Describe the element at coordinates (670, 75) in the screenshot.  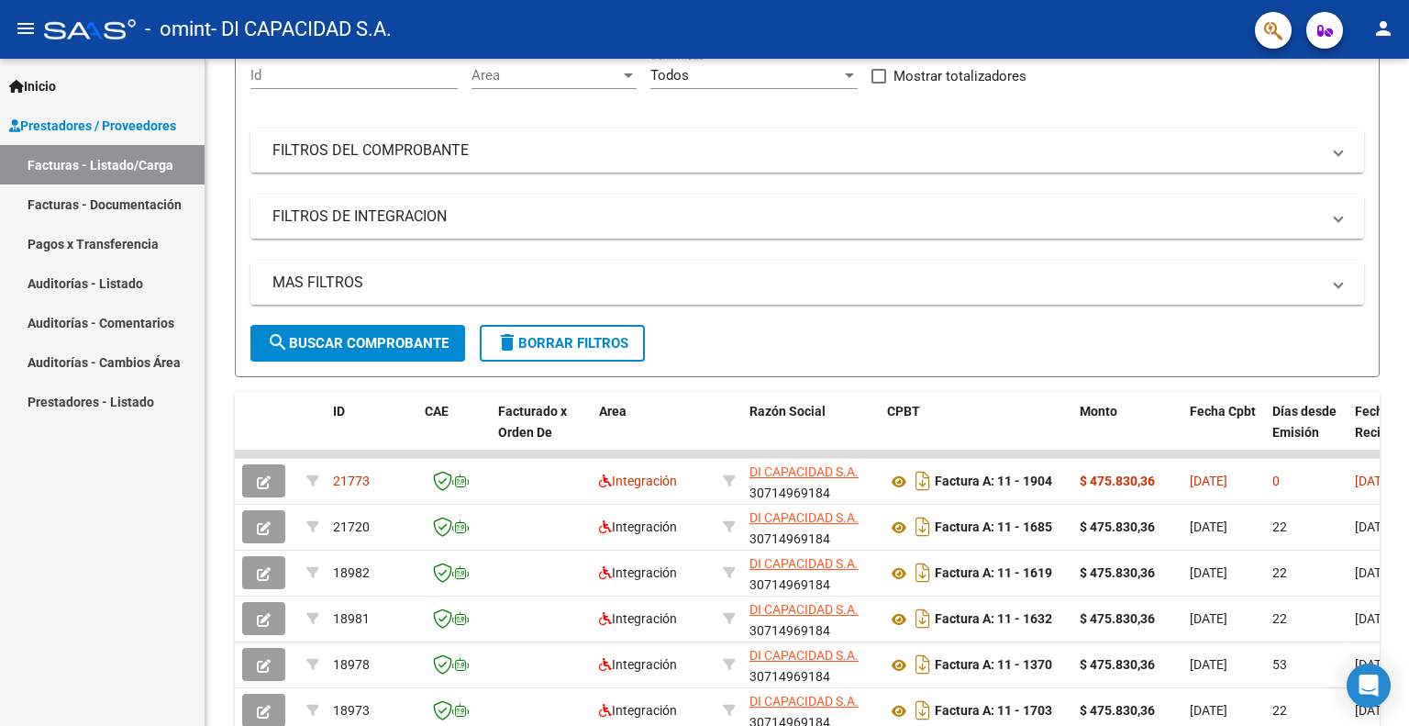
I see `span: Todos` at that location.